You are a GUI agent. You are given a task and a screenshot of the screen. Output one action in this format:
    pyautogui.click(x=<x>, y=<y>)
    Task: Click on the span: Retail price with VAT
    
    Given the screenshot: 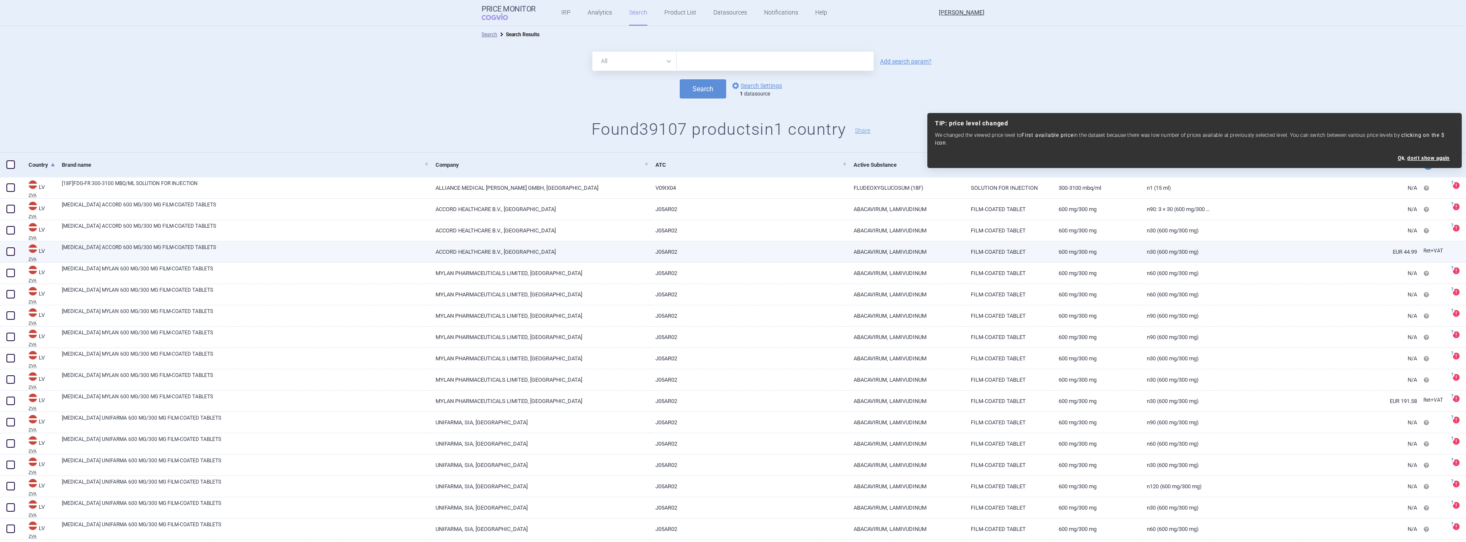 What is the action you would take?
    pyautogui.click(x=1433, y=400)
    